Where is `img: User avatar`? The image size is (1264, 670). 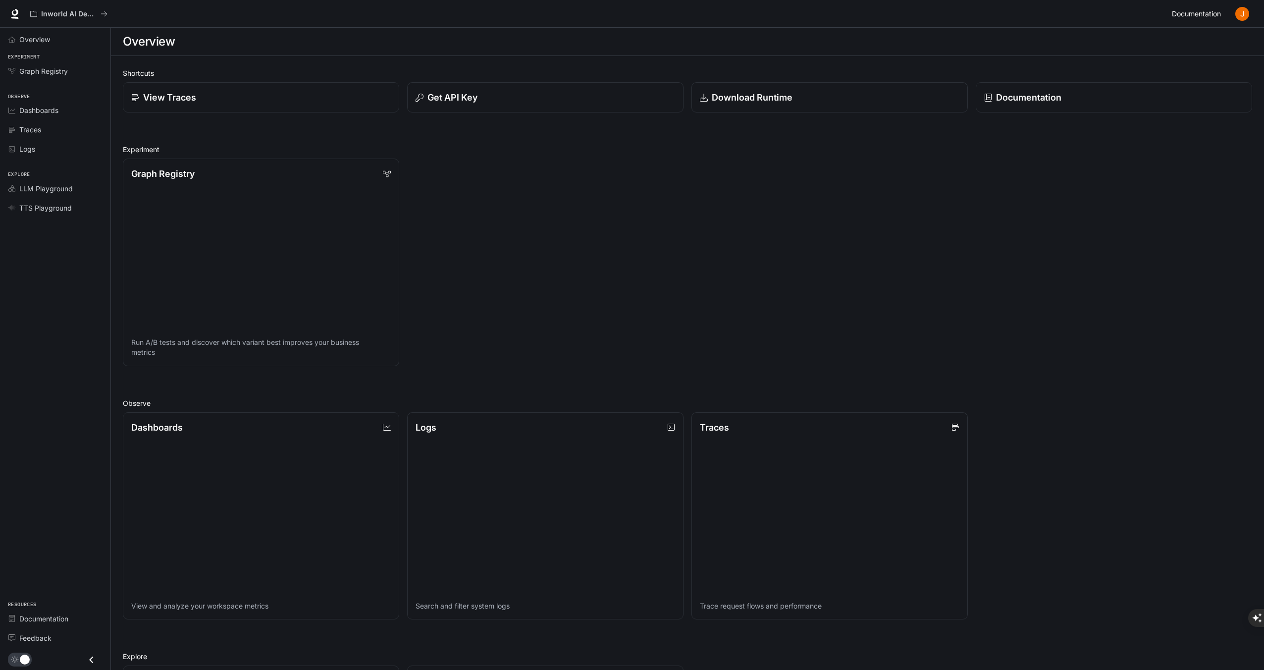
img: User avatar is located at coordinates (1242, 14).